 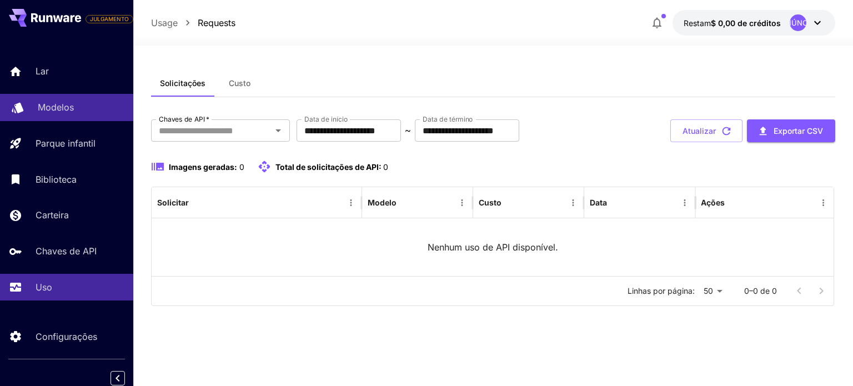 I want to click on p: Requests, so click(x=217, y=23).